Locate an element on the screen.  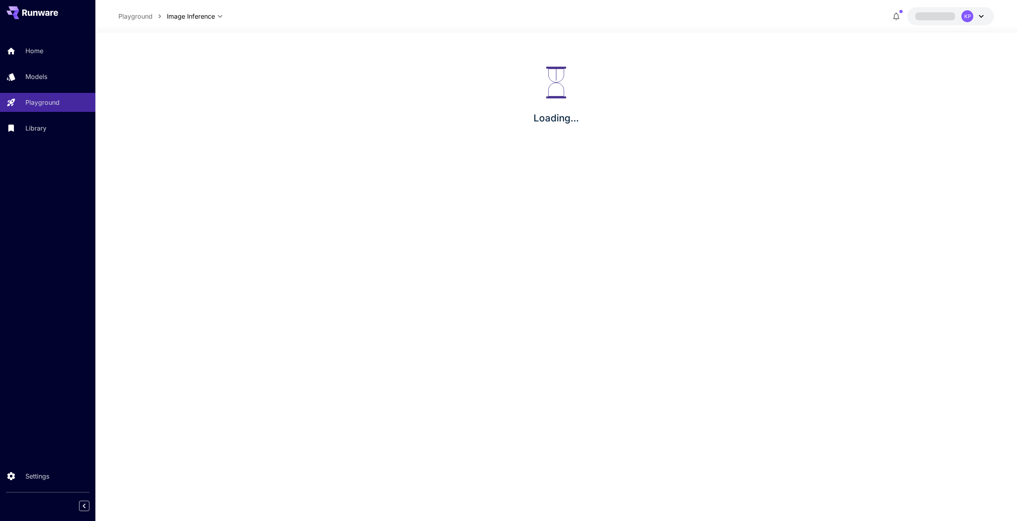
nav: breadcrumb is located at coordinates (143, 16).